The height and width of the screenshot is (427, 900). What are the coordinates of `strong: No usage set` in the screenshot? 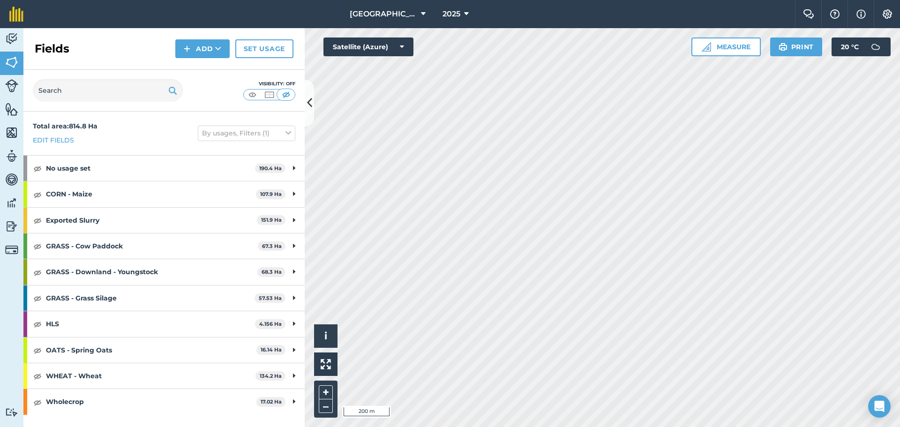 It's located at (150, 168).